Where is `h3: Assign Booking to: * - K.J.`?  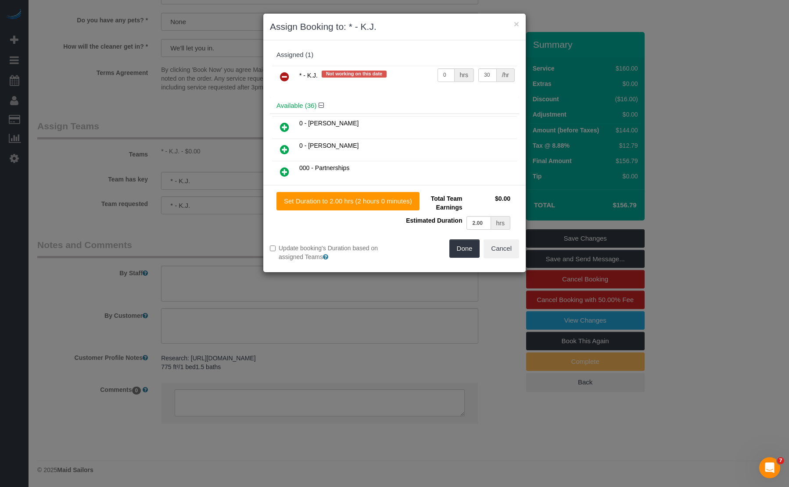 h3: Assign Booking to: * - K.J. is located at coordinates (394, 27).